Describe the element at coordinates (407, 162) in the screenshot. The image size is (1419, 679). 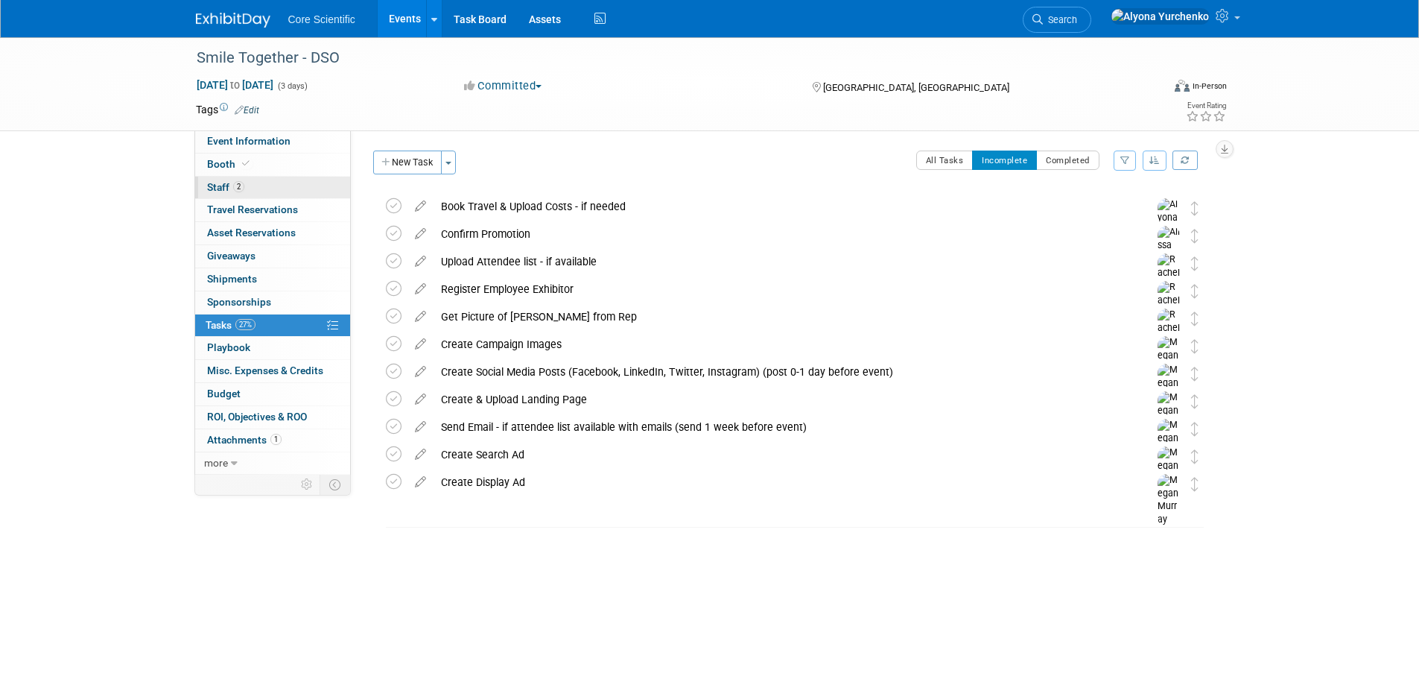
I see `button: New Task` at that location.